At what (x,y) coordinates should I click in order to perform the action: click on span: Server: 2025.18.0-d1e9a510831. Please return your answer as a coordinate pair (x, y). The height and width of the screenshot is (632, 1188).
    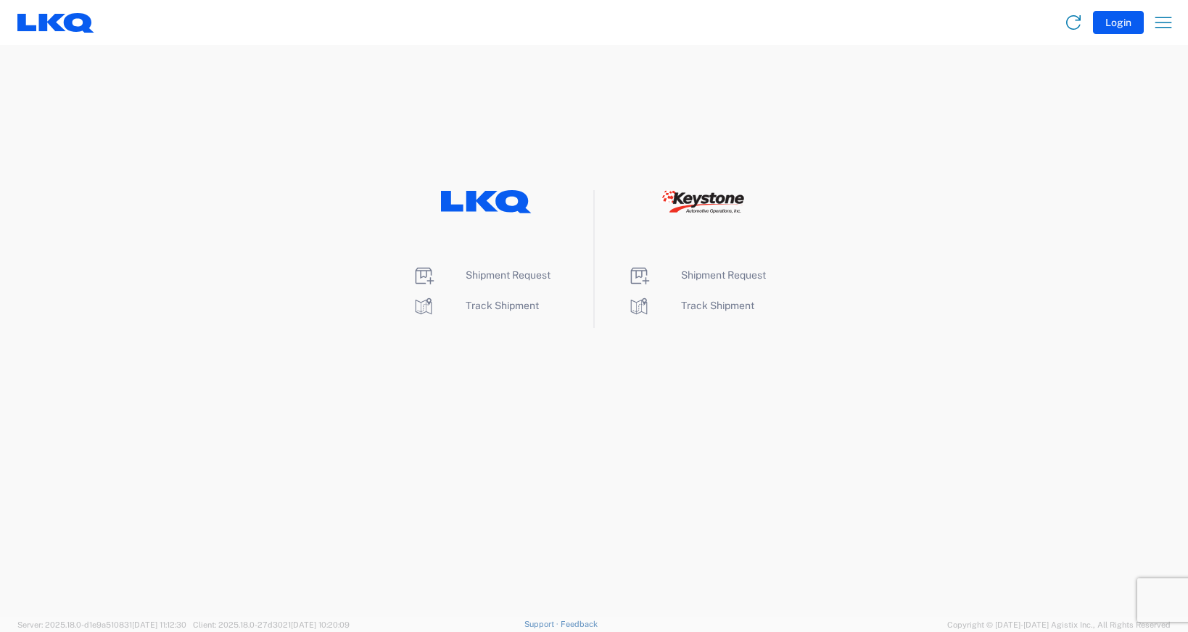
    Looking at the image, I should click on (102, 625).